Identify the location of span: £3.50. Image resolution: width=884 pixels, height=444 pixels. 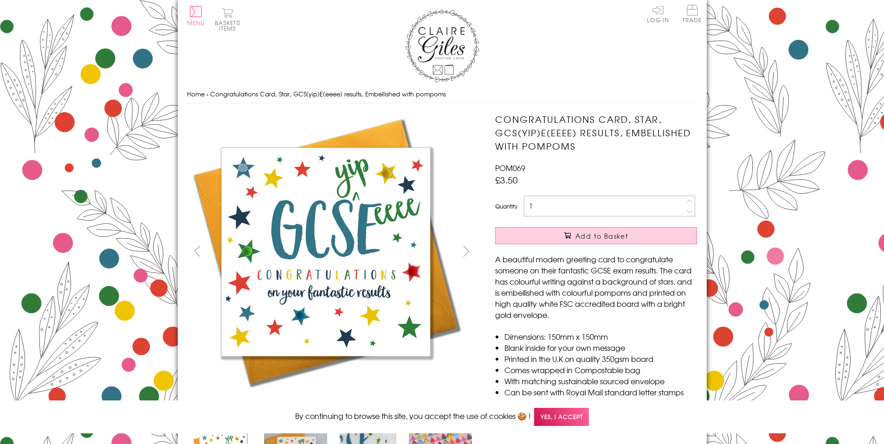
(506, 180).